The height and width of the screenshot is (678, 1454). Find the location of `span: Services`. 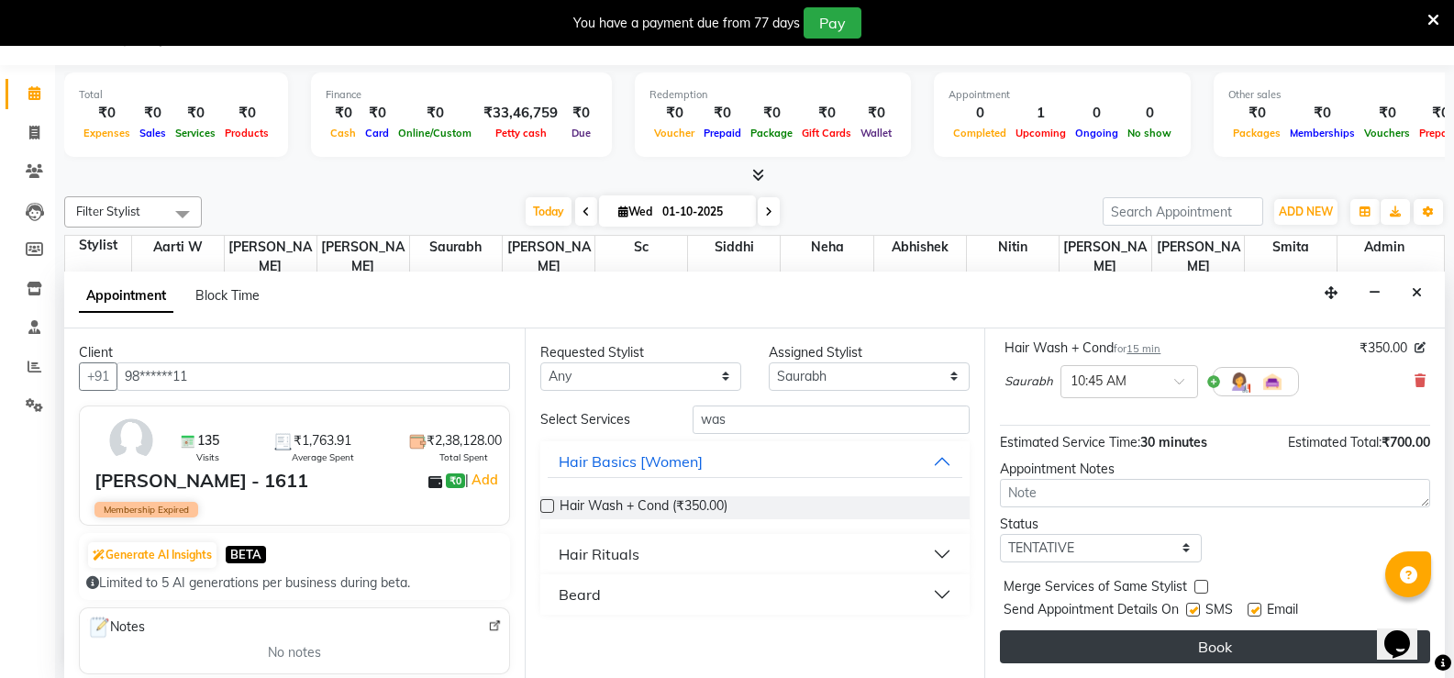

span: Services is located at coordinates (195, 133).